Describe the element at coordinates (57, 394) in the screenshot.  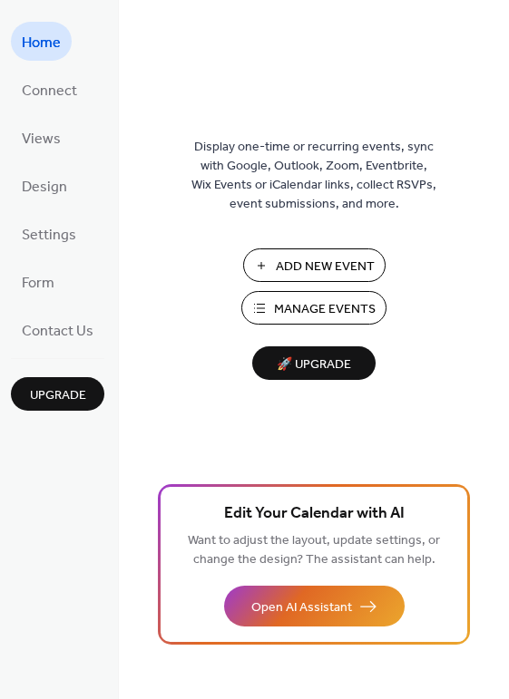
I see `button: Upgrade` at that location.